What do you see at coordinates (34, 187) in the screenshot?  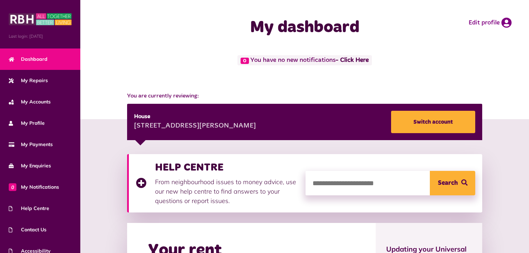 I see `span: My Notifications` at bounding box center [34, 187].